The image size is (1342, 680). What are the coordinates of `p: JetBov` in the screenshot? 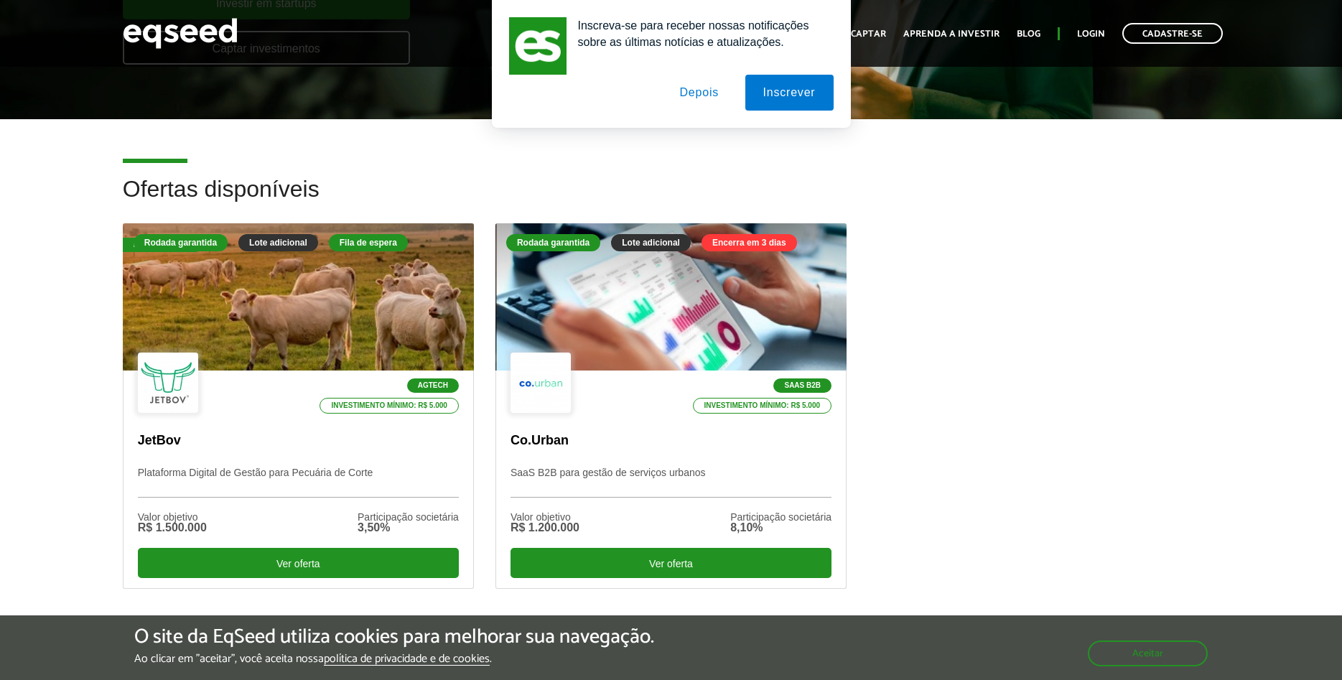 It's located at (298, 441).